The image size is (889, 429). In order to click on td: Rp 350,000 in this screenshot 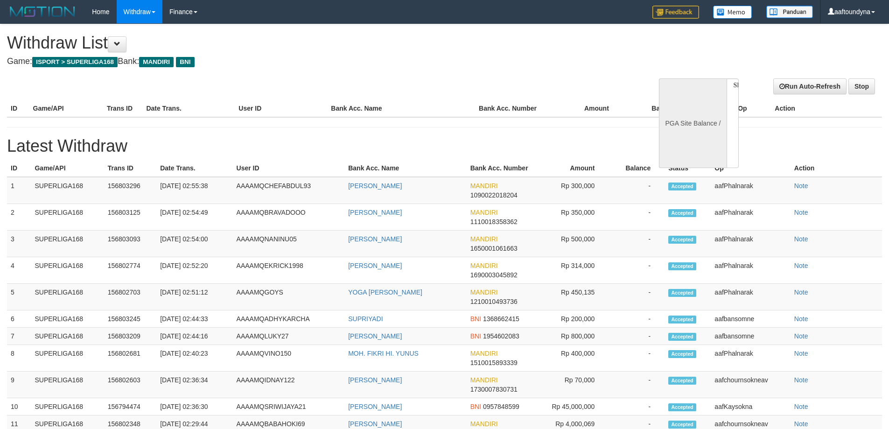, I will do `click(573, 217)`.